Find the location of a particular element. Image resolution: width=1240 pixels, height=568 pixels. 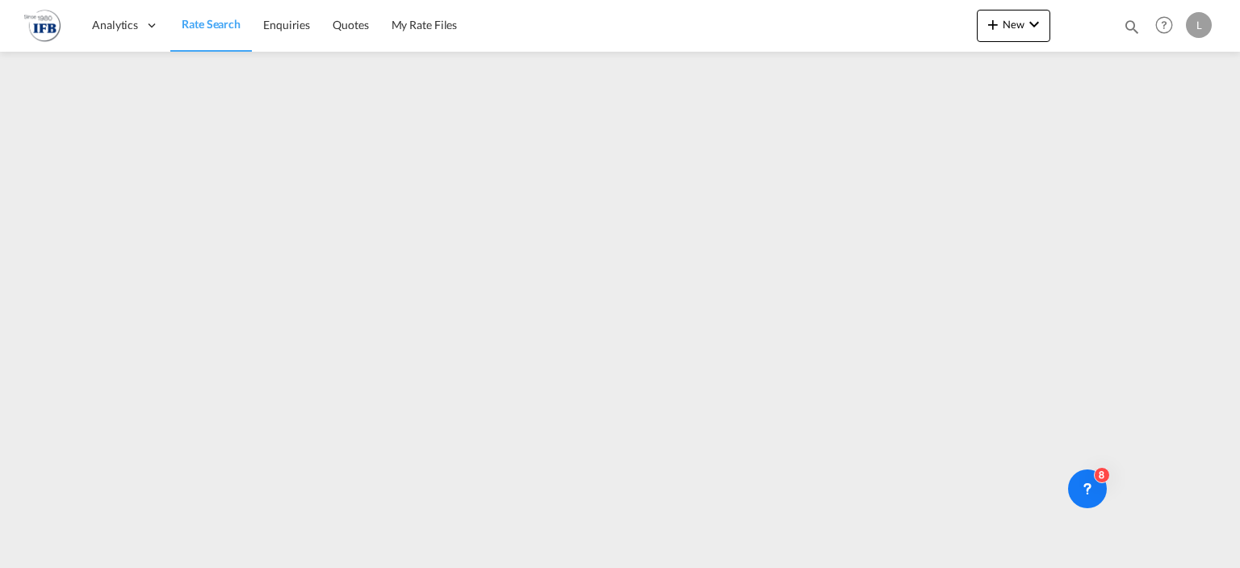

div: L is located at coordinates (1199, 25).